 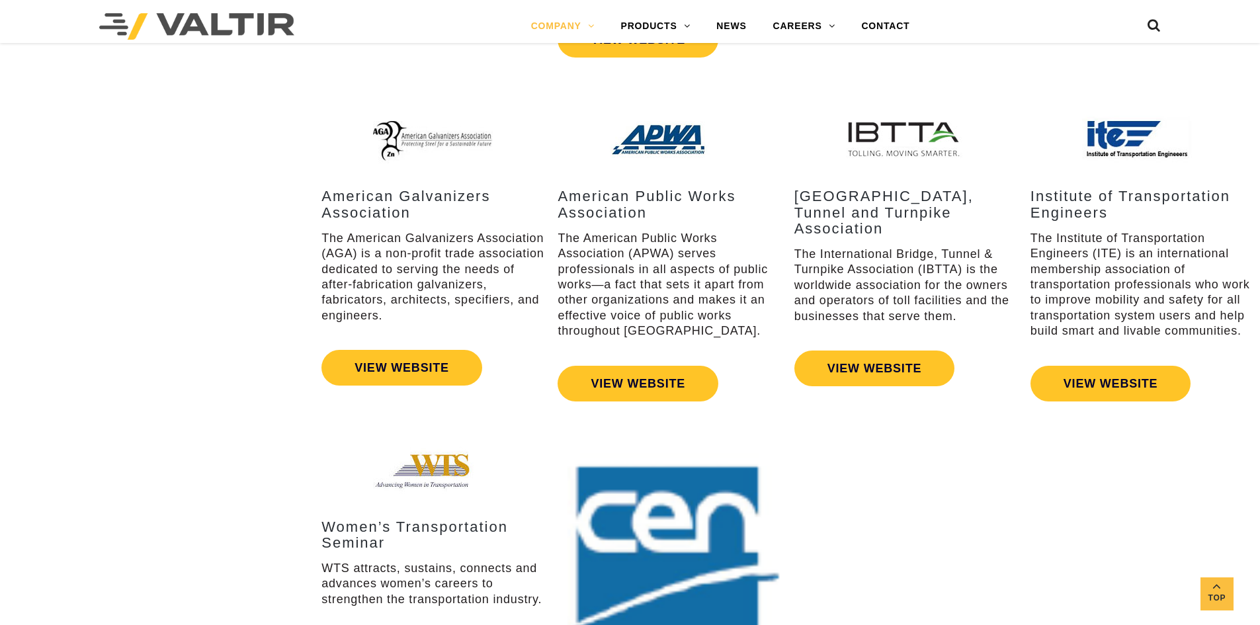 What do you see at coordinates (433, 277) in the screenshot?
I see `p: The American Galvanizers Association (AGA) is a non-profit trade association dedicated to serving...` at bounding box center [433, 277].